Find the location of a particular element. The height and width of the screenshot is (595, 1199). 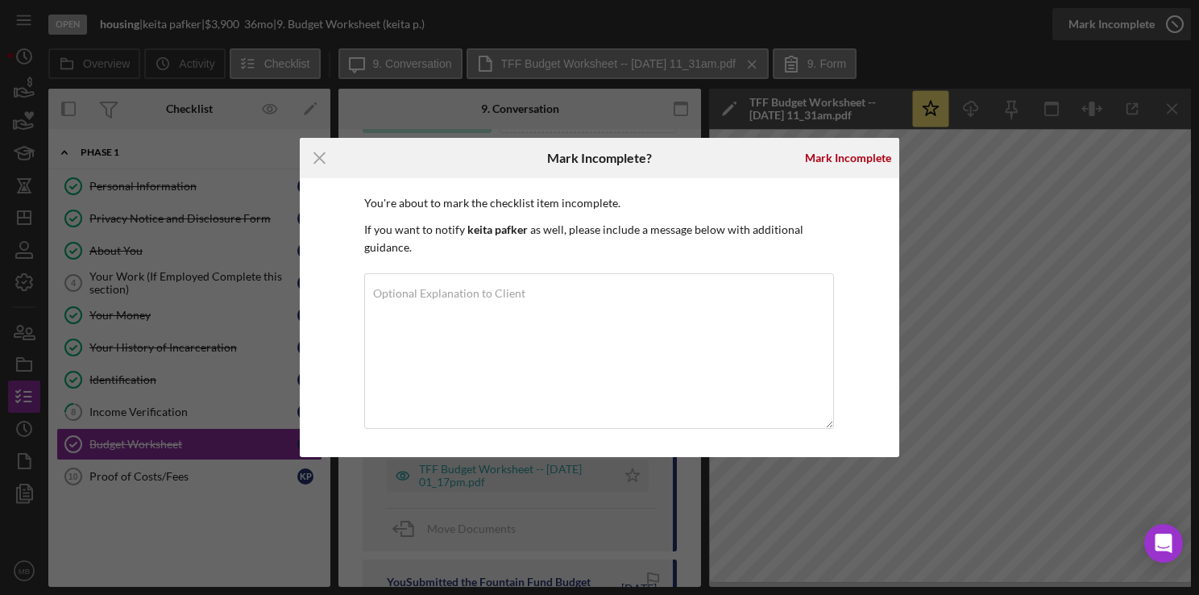

div: Mark Incomplete is located at coordinates (848, 158).